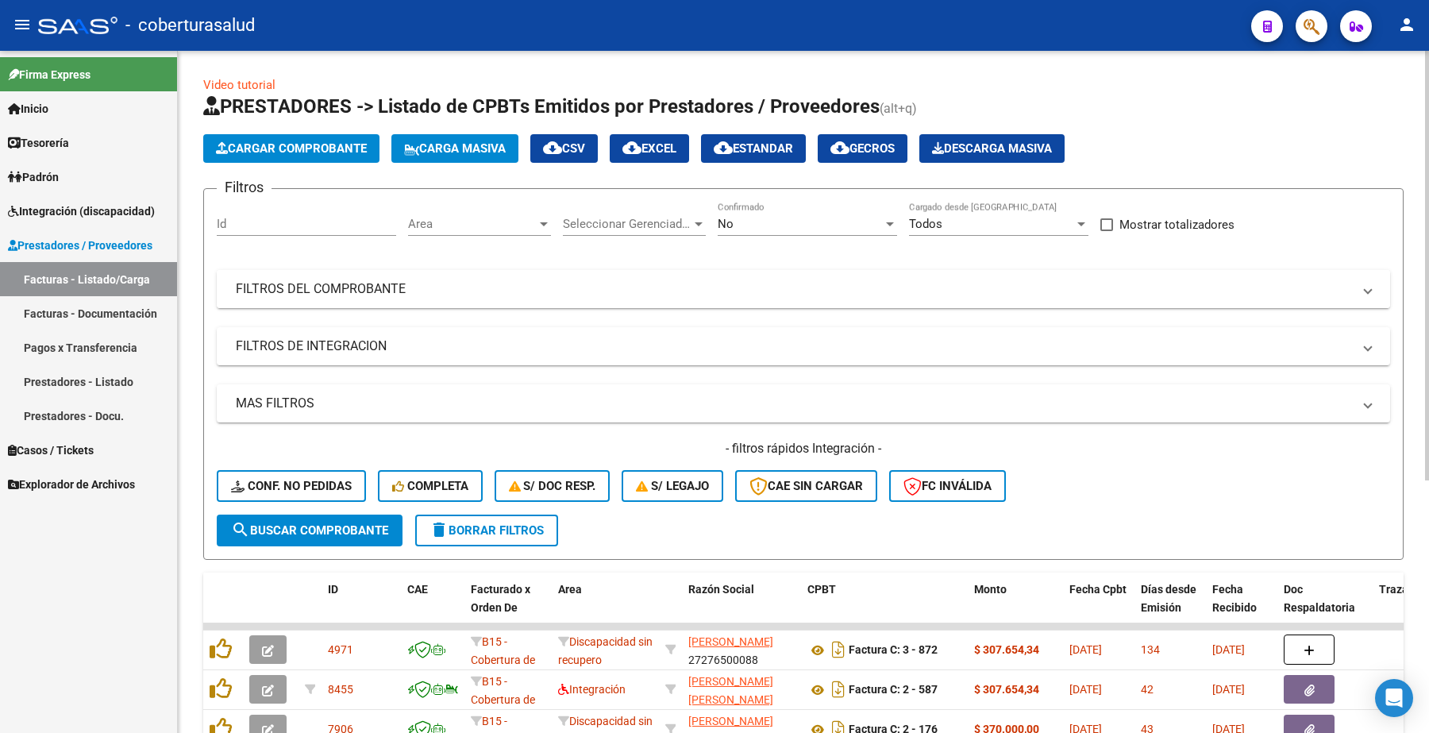  I want to click on span: (alt+q), so click(898, 108).